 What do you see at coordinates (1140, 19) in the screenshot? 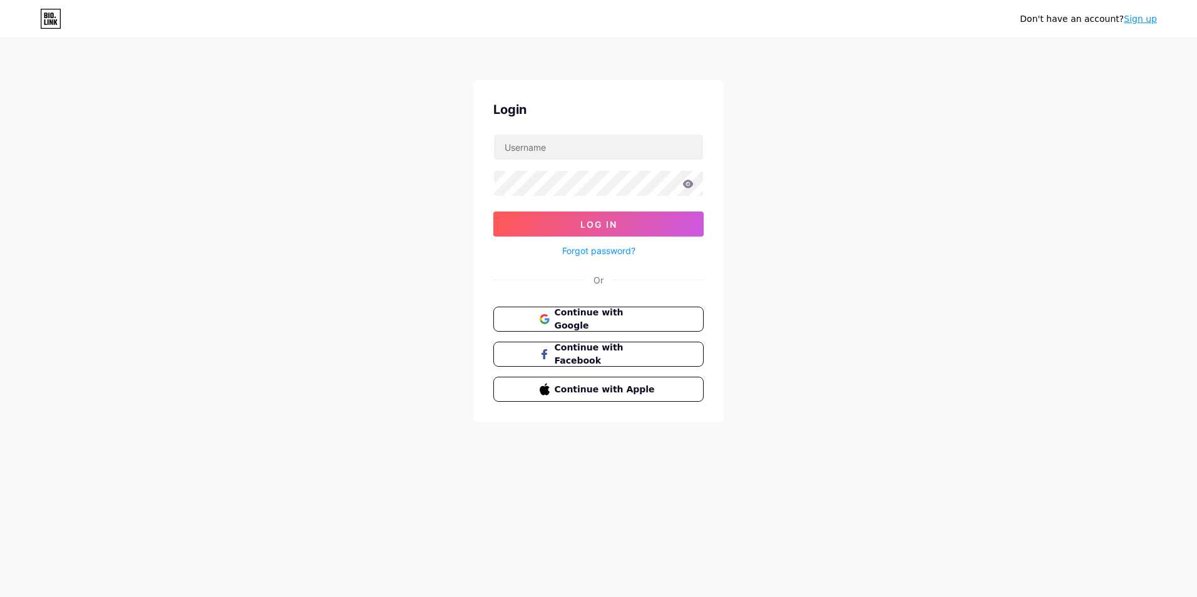
I see `a: Sign up` at bounding box center [1140, 19].